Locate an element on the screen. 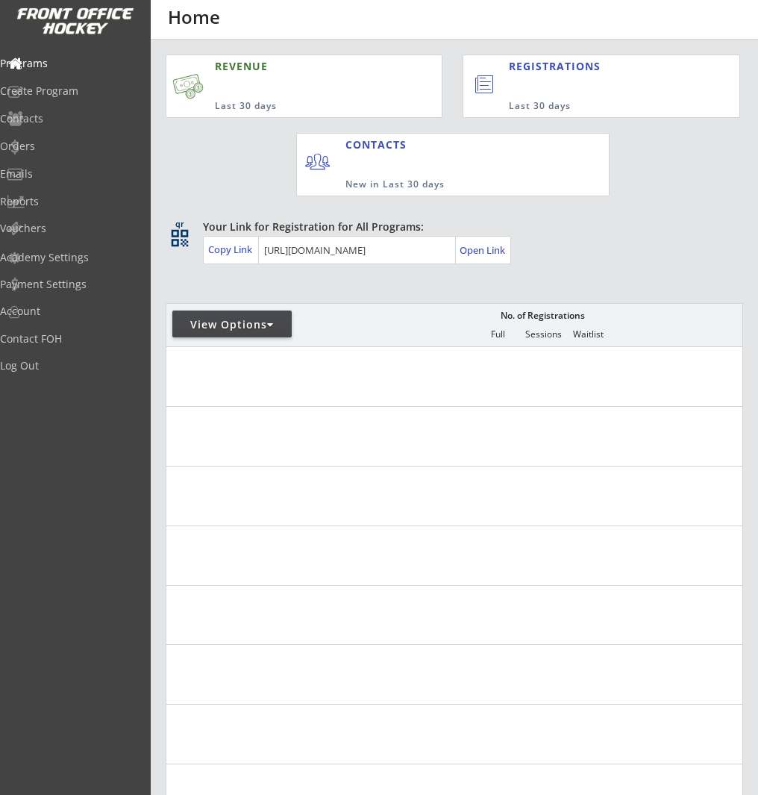 This screenshot has height=795, width=758. div: New in Last 30 days is located at coordinates (442, 184).